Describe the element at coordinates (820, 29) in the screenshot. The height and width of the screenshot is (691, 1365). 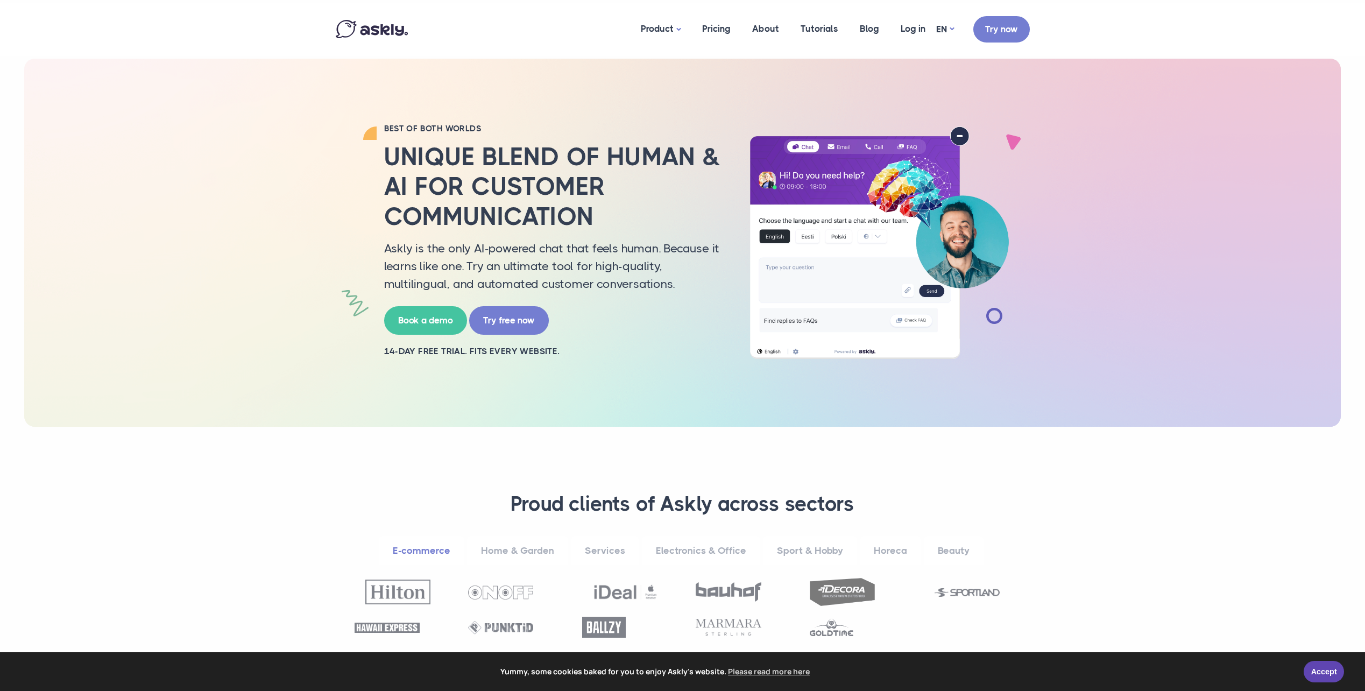
I see `a: Tutorials` at that location.